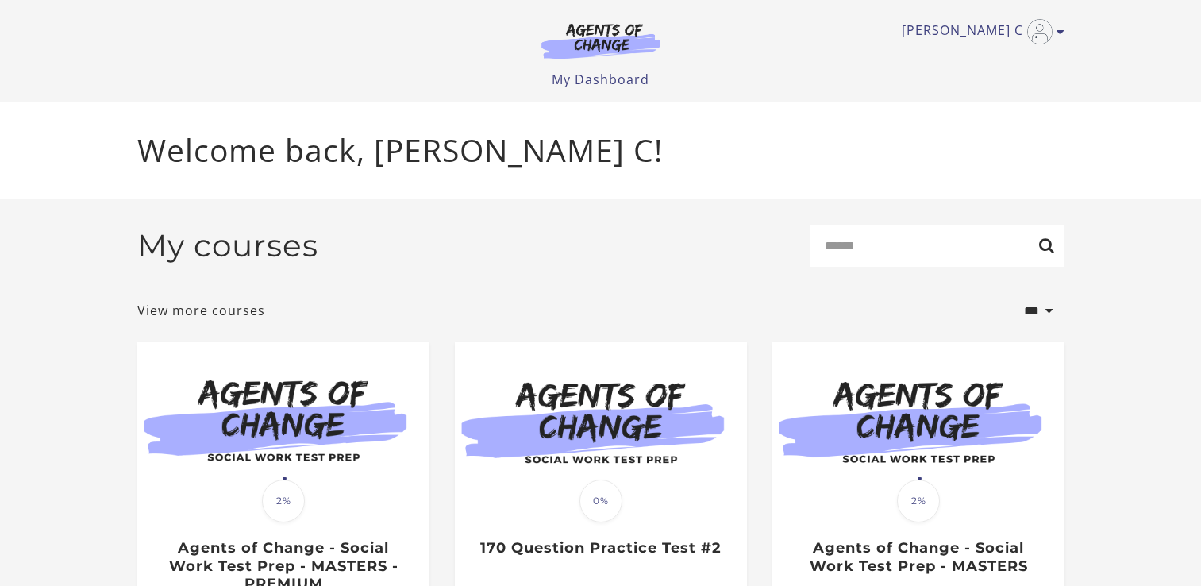 The image size is (1201, 586). What do you see at coordinates (228, 245) in the screenshot?
I see `h2: My courses` at bounding box center [228, 245].